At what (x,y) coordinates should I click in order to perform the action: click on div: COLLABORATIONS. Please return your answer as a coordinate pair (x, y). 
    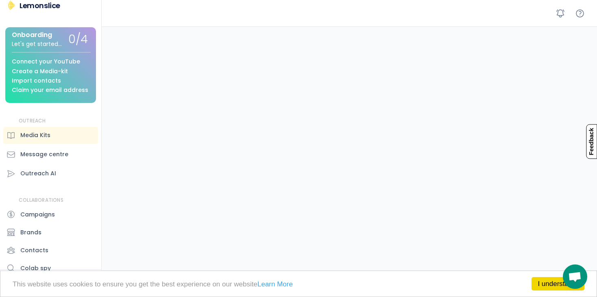
    Looking at the image, I should click on (41, 200).